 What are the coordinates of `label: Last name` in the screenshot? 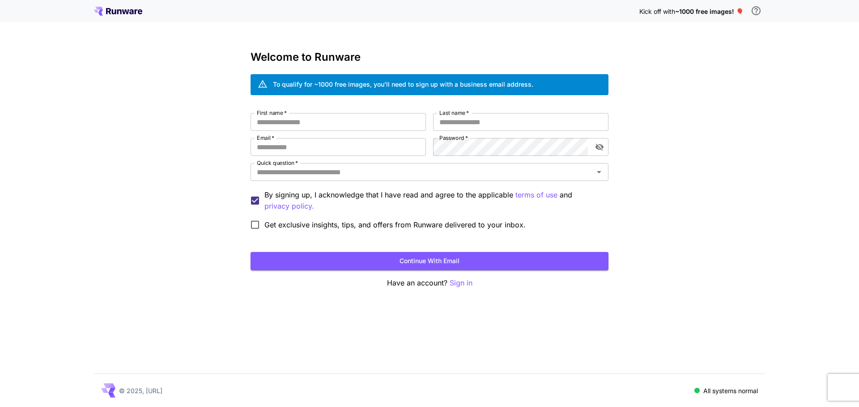 It's located at (454, 113).